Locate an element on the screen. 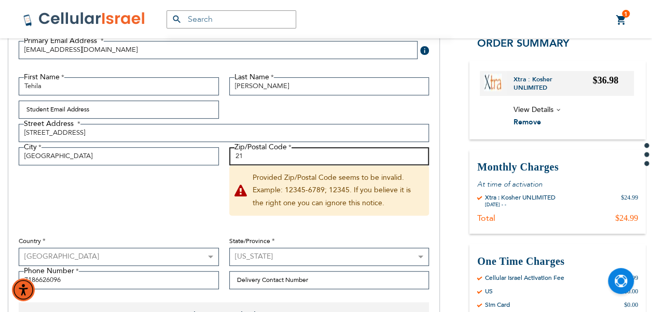  strong: Xtra : Kosher UNLIMITED is located at coordinates (553, 84).